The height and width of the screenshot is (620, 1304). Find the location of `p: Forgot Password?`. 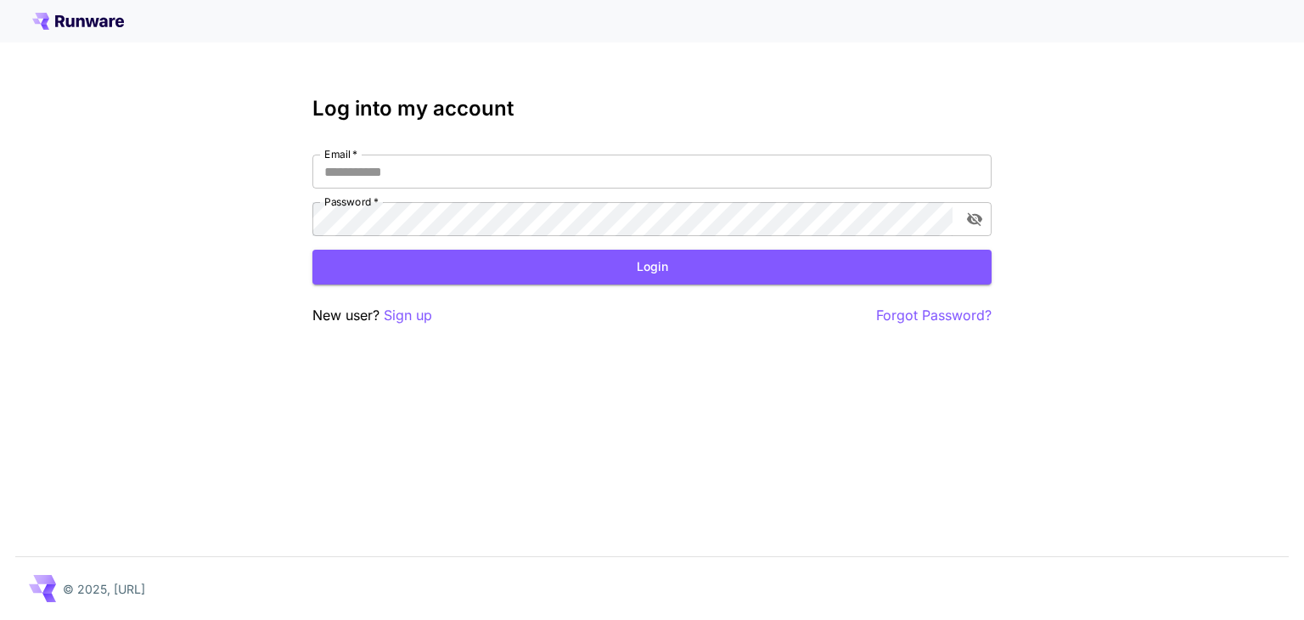

p: Forgot Password? is located at coordinates (934, 315).